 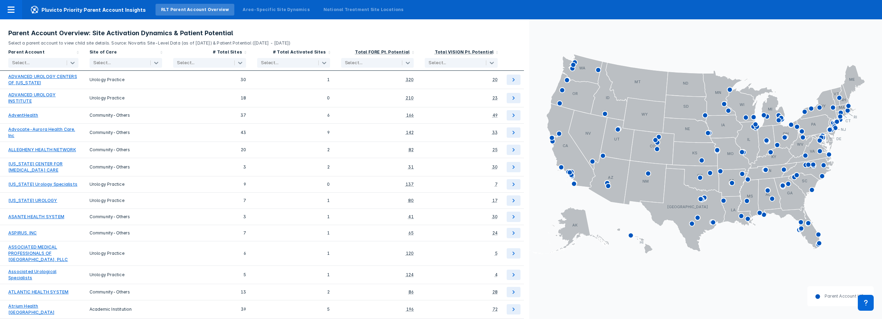 What do you see at coordinates (299, 53) in the screenshot?
I see `div: # Total Activated Sites` at bounding box center [299, 53].